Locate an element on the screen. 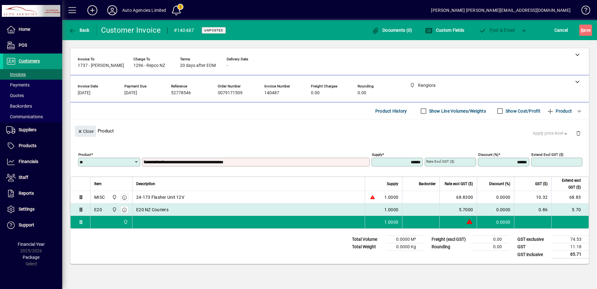  td: GST inclusive is located at coordinates (533, 254).